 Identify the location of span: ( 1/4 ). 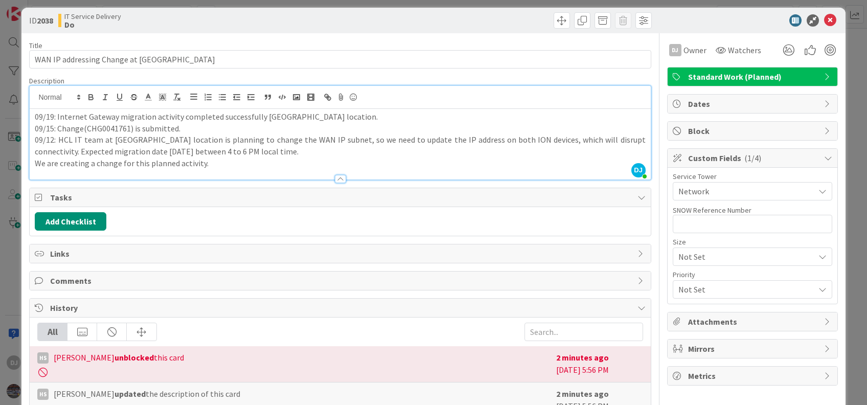
(752, 158).